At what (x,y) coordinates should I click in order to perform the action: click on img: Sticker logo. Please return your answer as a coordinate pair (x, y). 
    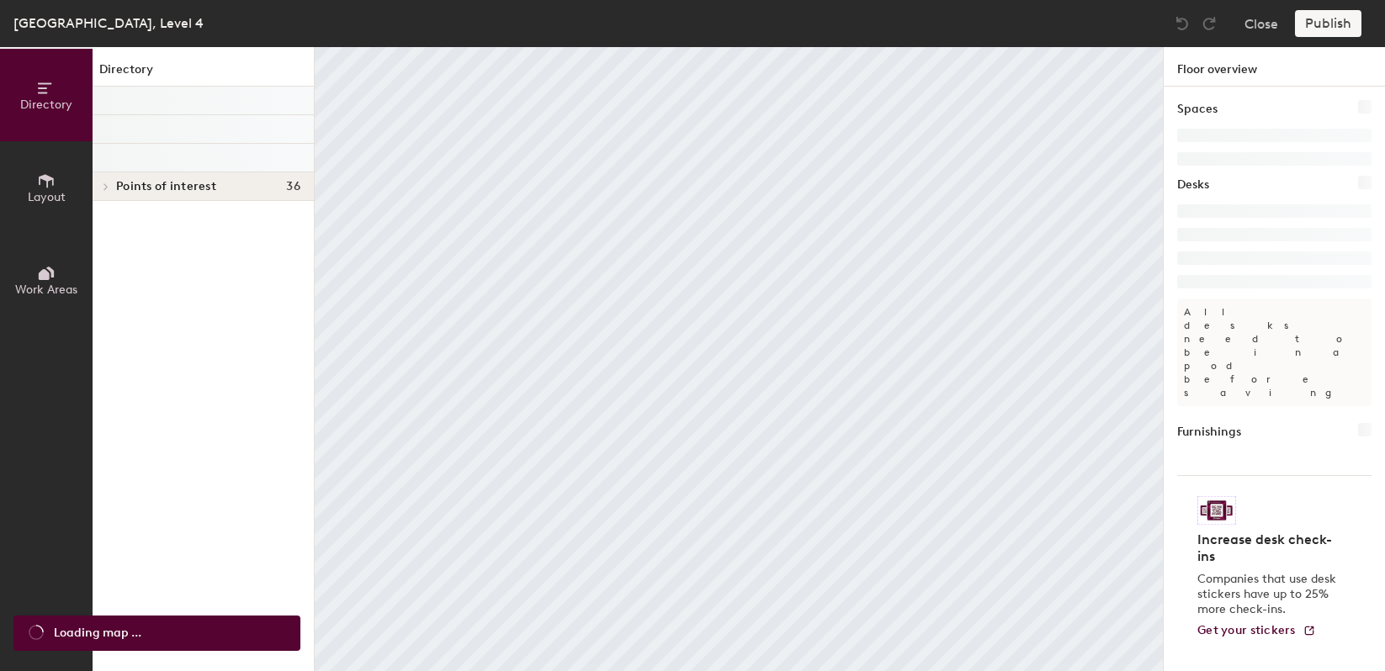
    Looking at the image, I should click on (1217, 511).